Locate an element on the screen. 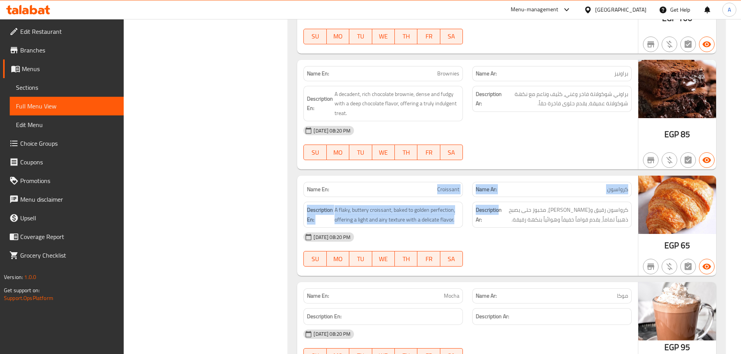  span: Edit Restaurant is located at coordinates (69, 32).